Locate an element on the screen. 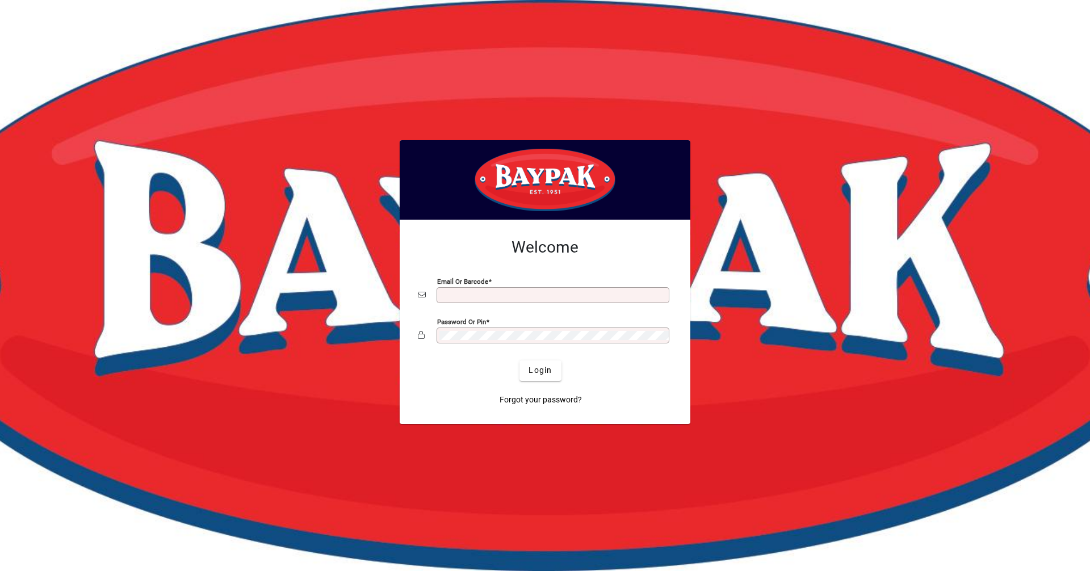 This screenshot has width=1090, height=571. mat-label: Email or Barcode is located at coordinates (462, 281).